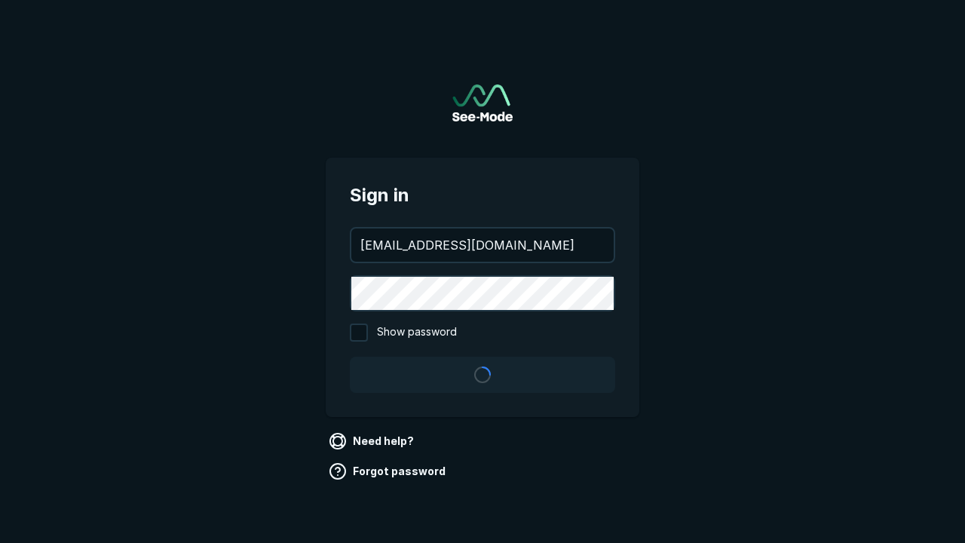 The width and height of the screenshot is (965, 543). What do you see at coordinates (372, 441) in the screenshot?
I see `a: Need help?` at bounding box center [372, 441].